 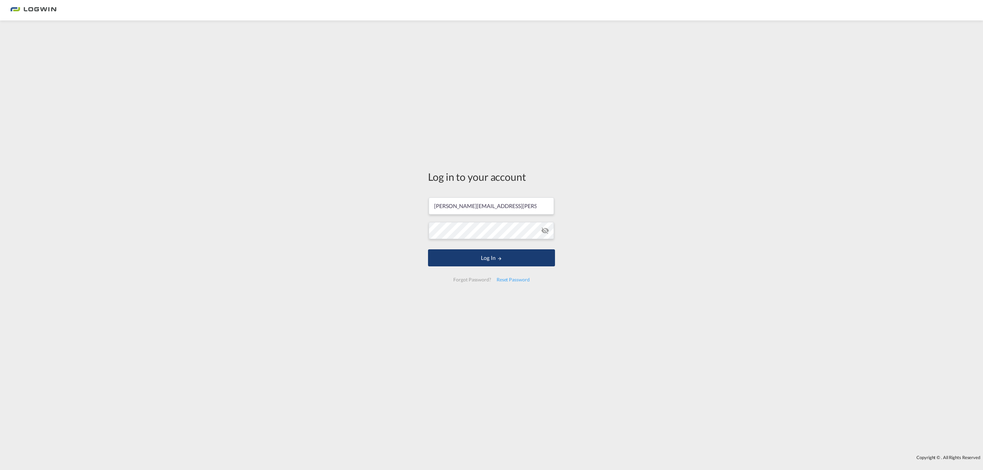 I want to click on button: LOGIN, so click(x=491, y=258).